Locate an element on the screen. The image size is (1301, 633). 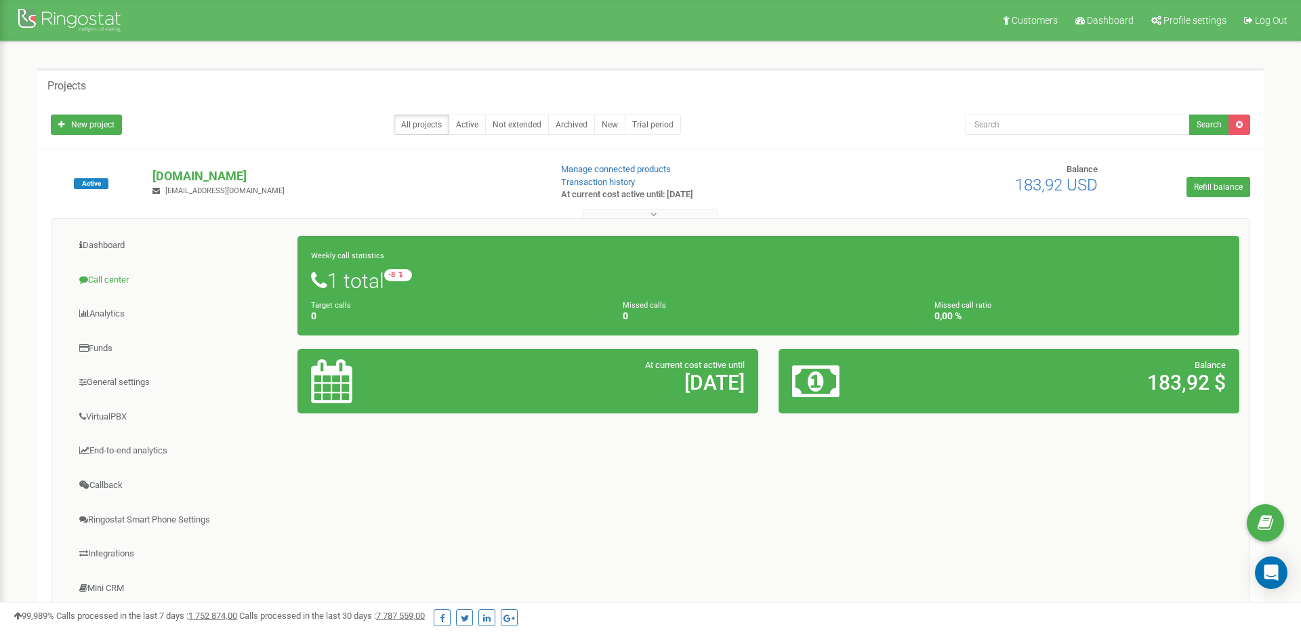
a: Trial period is located at coordinates (653, 125).